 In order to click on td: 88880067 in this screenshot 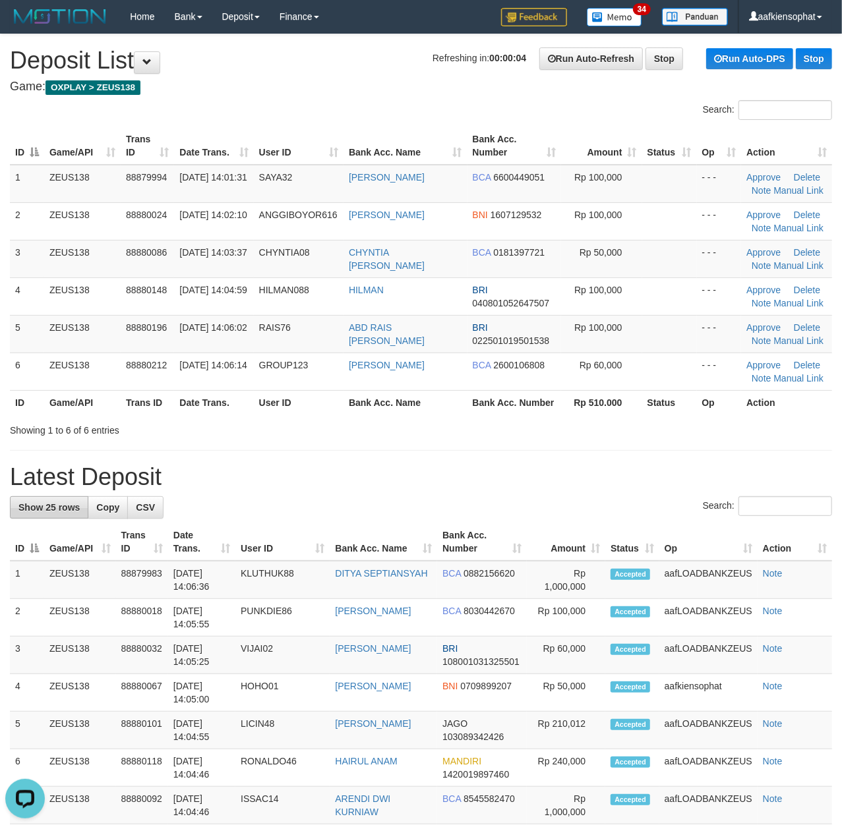, I will do `click(142, 693)`.